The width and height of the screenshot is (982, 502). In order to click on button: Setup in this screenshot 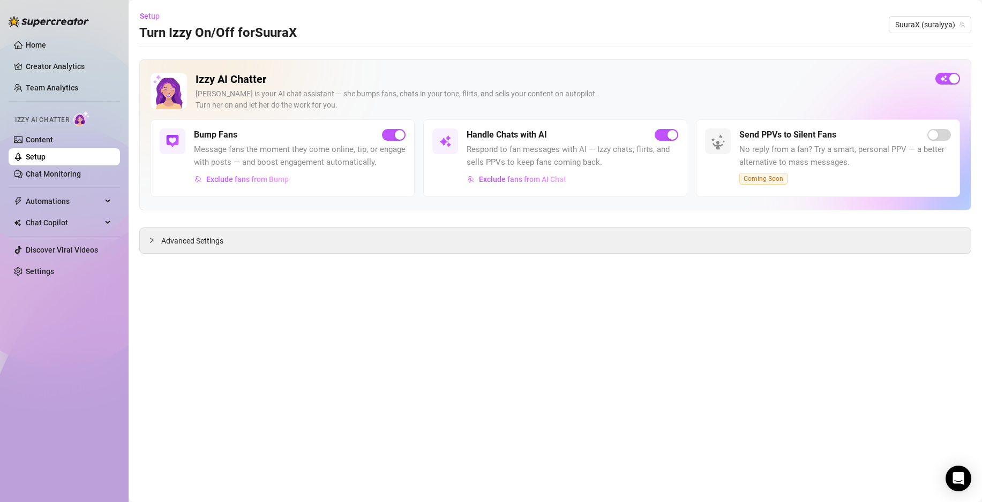, I will do `click(154, 16)`.